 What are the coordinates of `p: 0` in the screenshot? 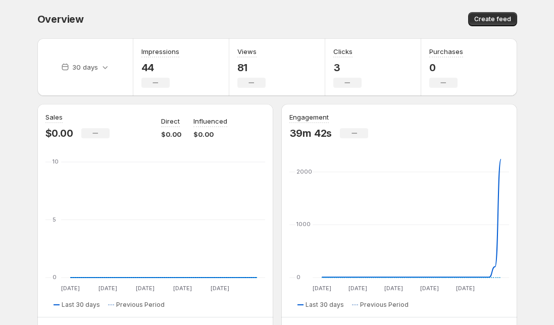 It's located at (446, 68).